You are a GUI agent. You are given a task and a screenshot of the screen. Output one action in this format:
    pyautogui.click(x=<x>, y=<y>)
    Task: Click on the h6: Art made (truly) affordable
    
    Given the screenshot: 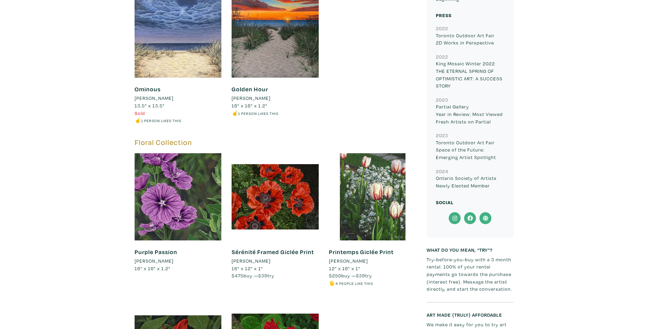 What is the action you would take?
    pyautogui.click(x=470, y=314)
    